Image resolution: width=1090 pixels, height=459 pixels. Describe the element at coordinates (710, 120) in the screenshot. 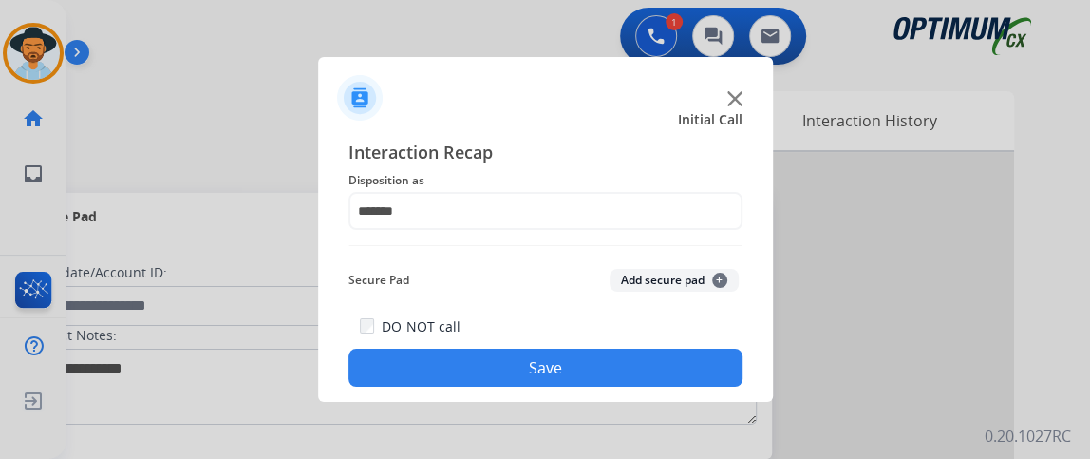

I see `span: Initial Call` at that location.